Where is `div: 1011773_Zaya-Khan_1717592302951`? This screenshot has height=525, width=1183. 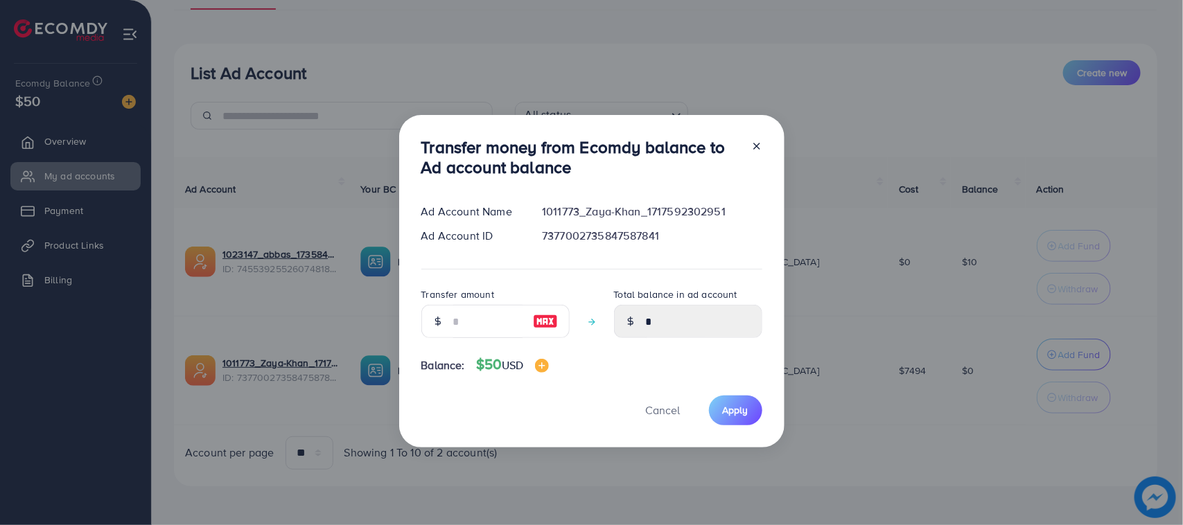 div: 1011773_Zaya-Khan_1717592302951 is located at coordinates (652, 211).